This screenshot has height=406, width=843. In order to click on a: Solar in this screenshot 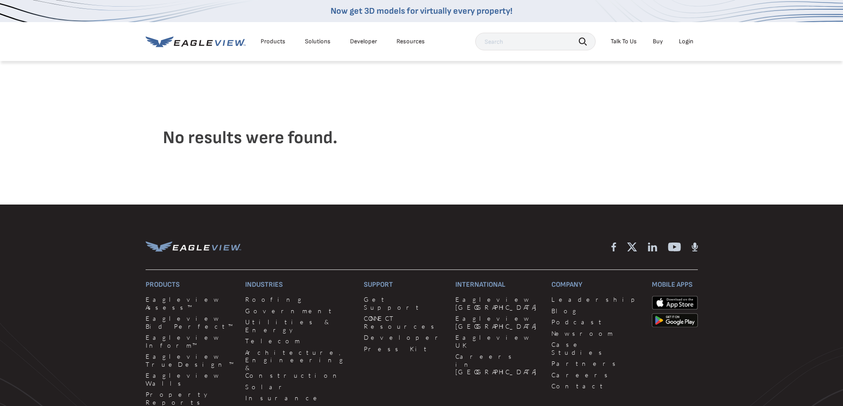, I will do `click(299, 387)`.